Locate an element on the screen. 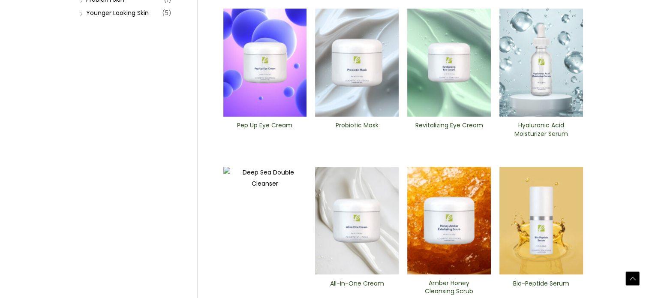  span: (5) is located at coordinates (167, 13).